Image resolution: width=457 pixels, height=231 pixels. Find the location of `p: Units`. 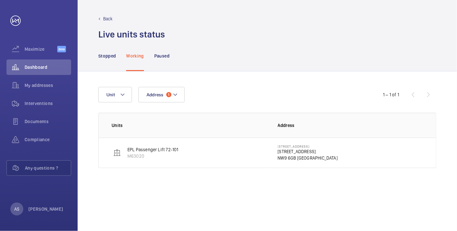

p: Units is located at coordinates (189, 125).